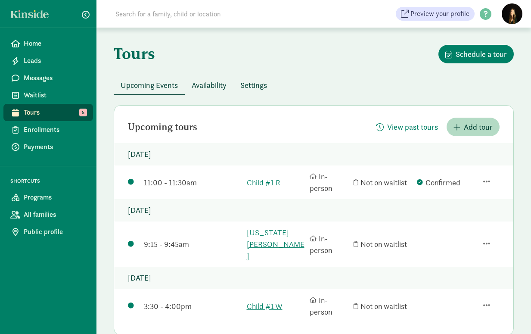 Image resolution: width=531 pixels, height=334 pixels. What do you see at coordinates (48, 215) in the screenshot?
I see `a: All families` at bounding box center [48, 215].